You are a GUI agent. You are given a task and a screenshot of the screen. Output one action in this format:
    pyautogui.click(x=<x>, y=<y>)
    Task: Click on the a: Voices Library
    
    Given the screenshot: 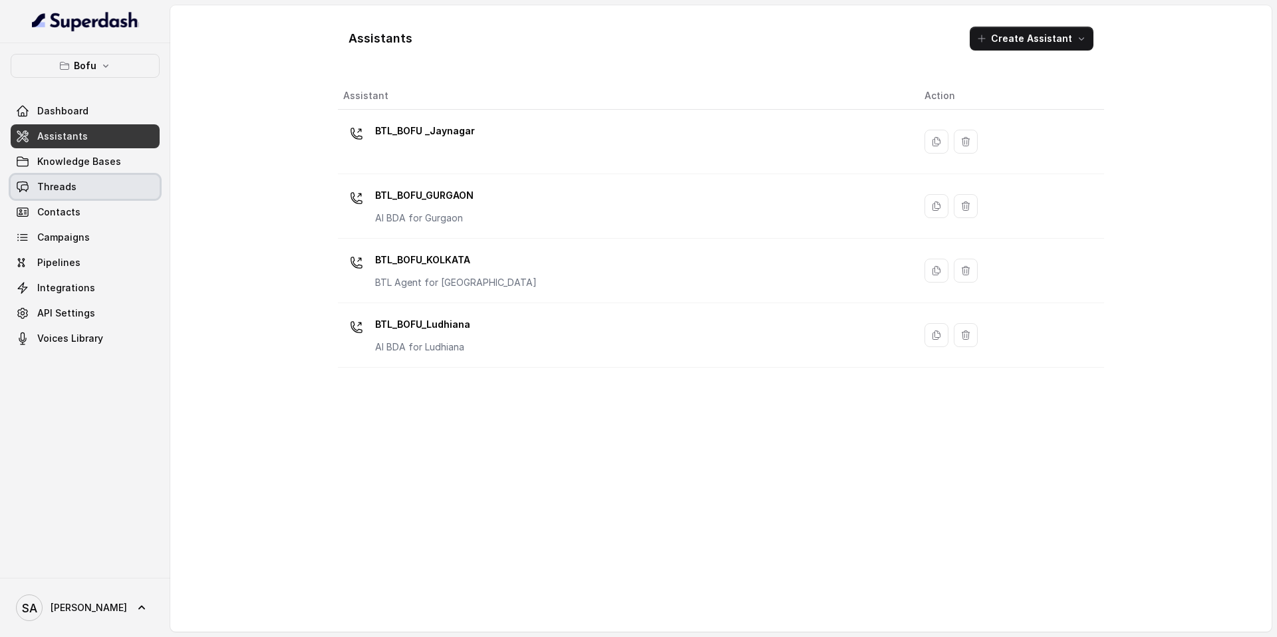 What is the action you would take?
    pyautogui.click(x=85, y=339)
    